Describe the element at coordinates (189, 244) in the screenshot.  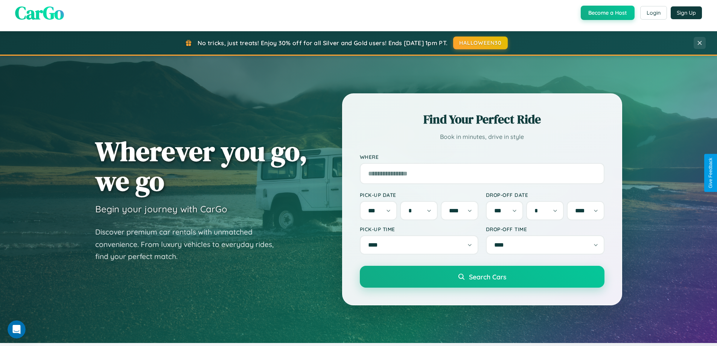
I see `p: Discover premium car rentals with unmatched convenience. From luxury vehicles to everyday rides, ...` at that location.